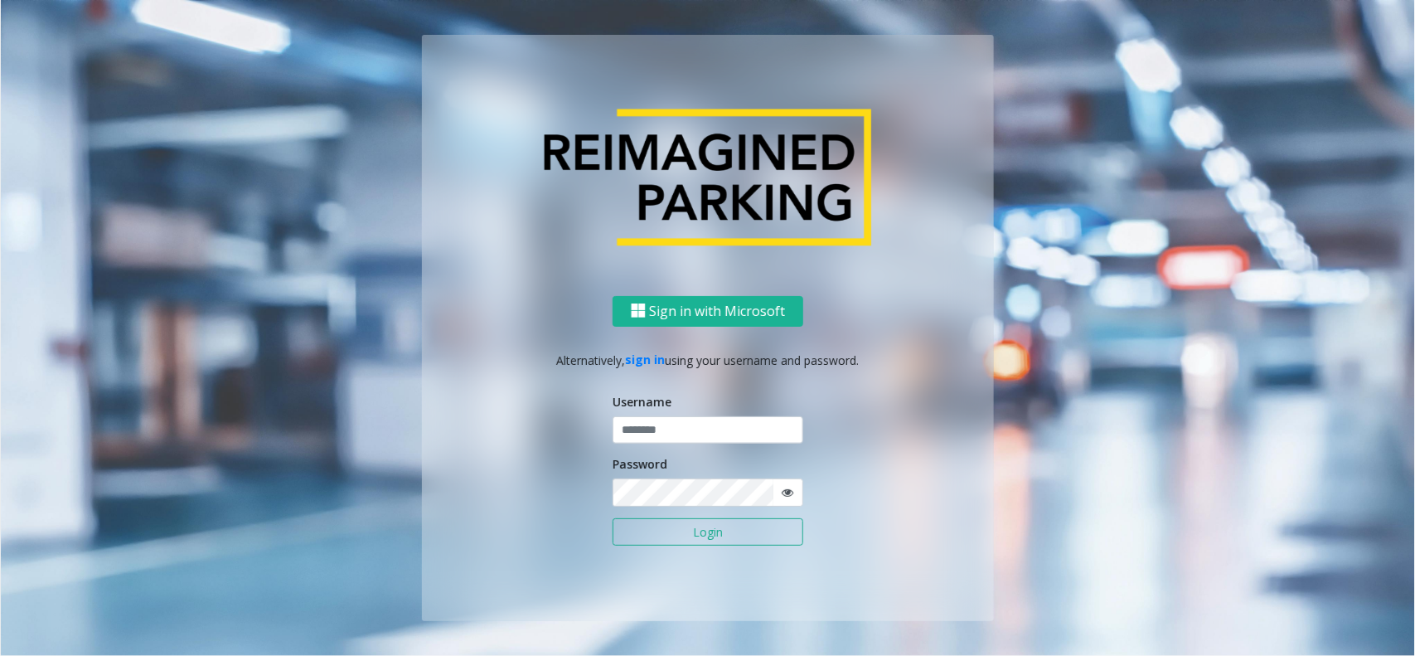 This screenshot has height=656, width=1415. What do you see at coordinates (641, 401) in the screenshot?
I see `label: Username` at bounding box center [641, 401].